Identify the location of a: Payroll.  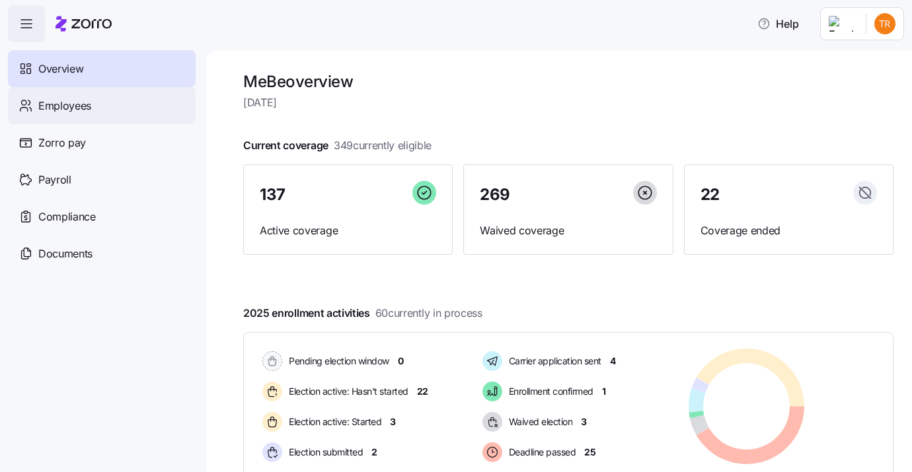
(102, 180).